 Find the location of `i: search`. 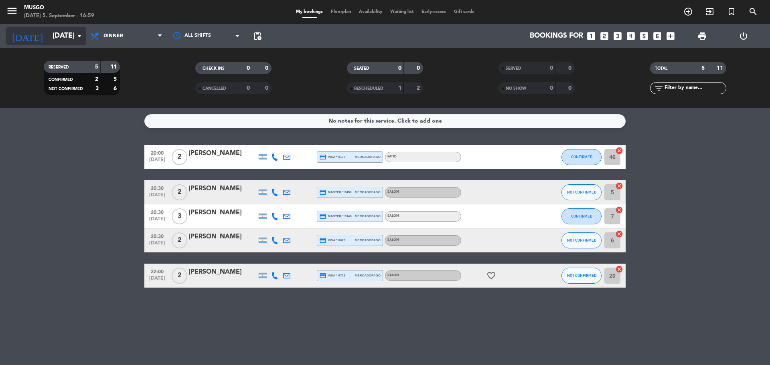

i: search is located at coordinates (753, 12).